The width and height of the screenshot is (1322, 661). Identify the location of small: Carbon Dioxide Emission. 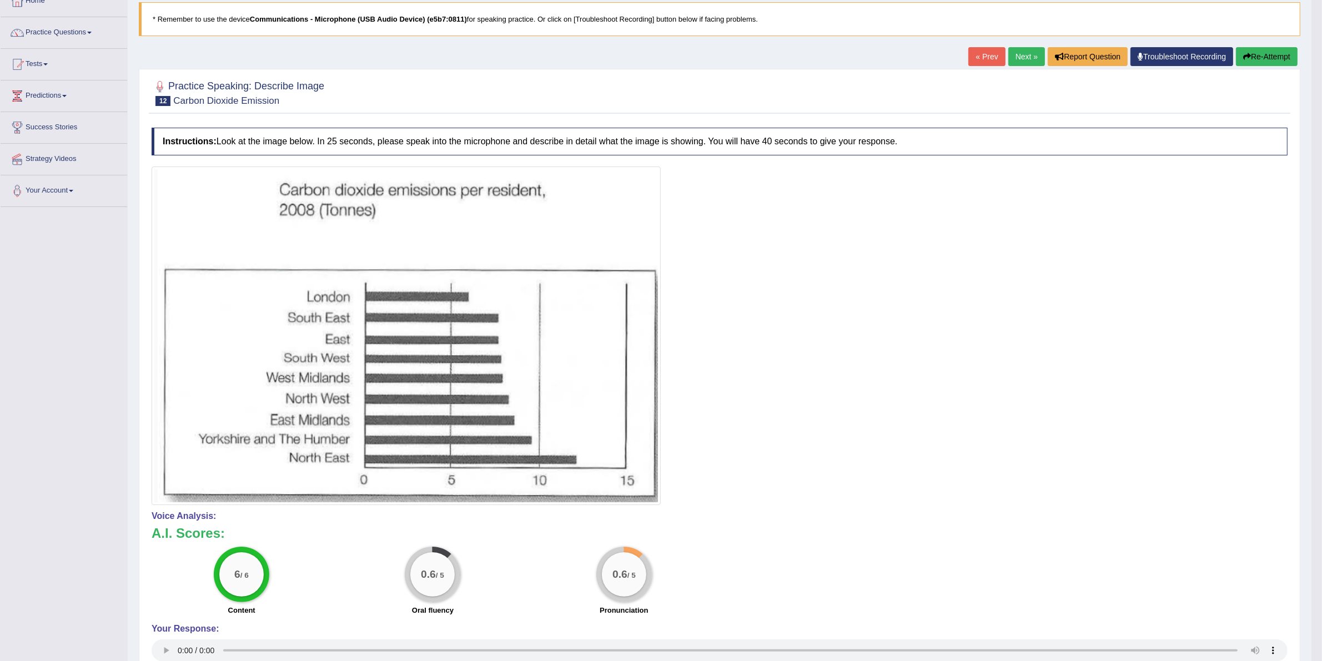
(226, 101).